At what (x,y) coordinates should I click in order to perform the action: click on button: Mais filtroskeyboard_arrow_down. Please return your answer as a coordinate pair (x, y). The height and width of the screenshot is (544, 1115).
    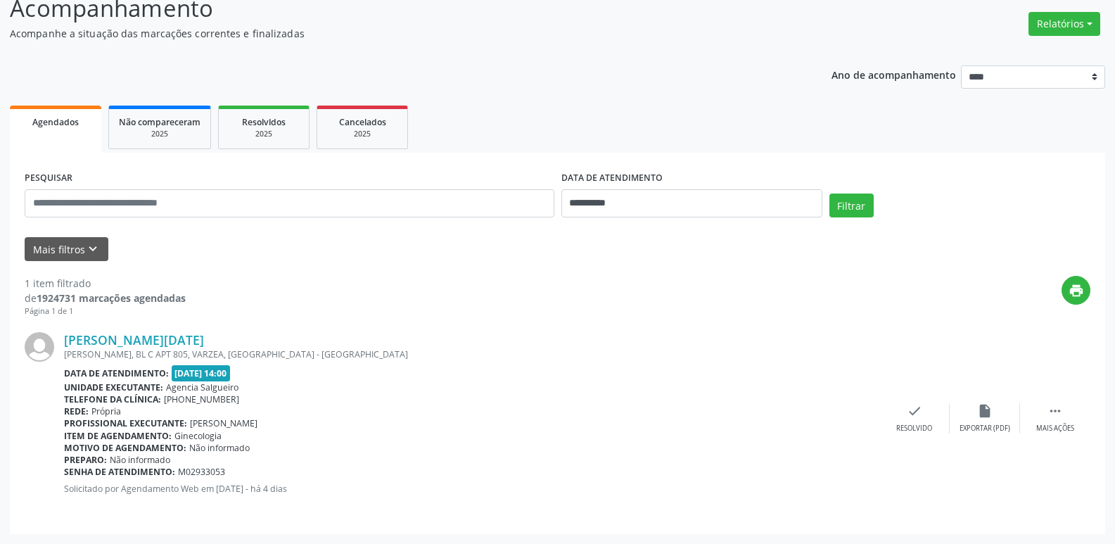
    Looking at the image, I should click on (66, 249).